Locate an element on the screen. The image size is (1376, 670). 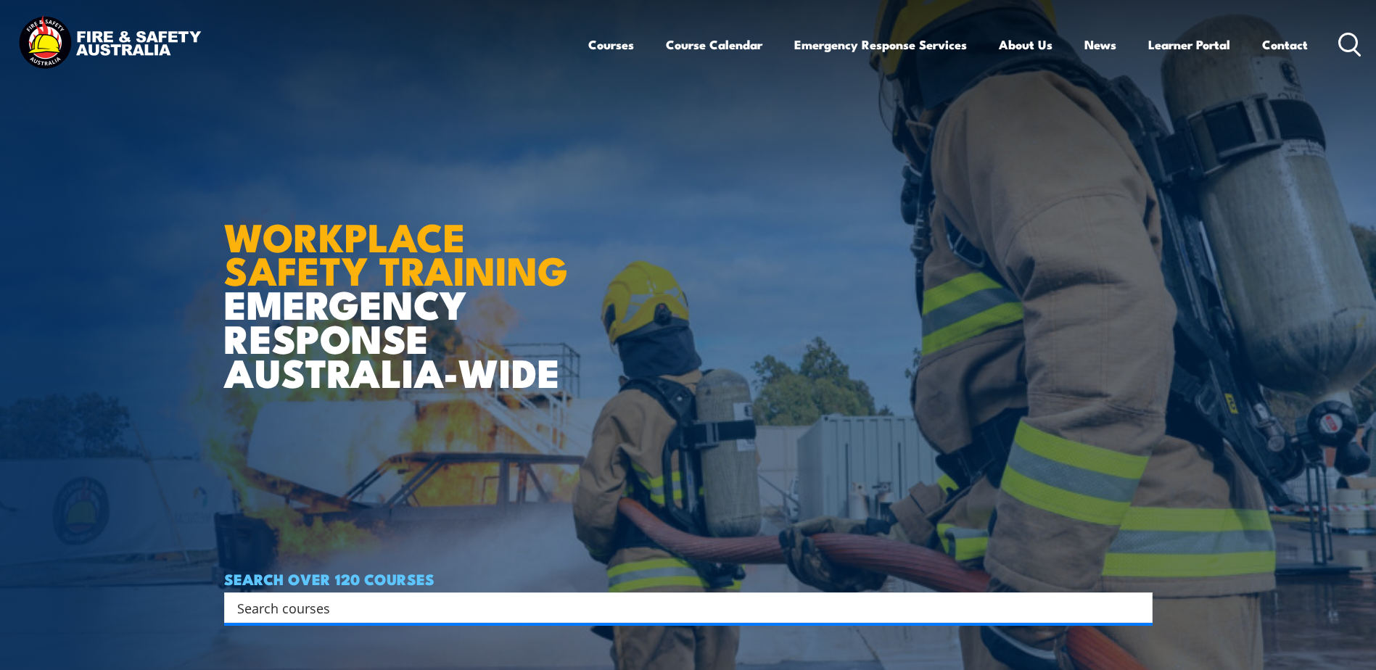
form: Search form is located at coordinates (682, 608).